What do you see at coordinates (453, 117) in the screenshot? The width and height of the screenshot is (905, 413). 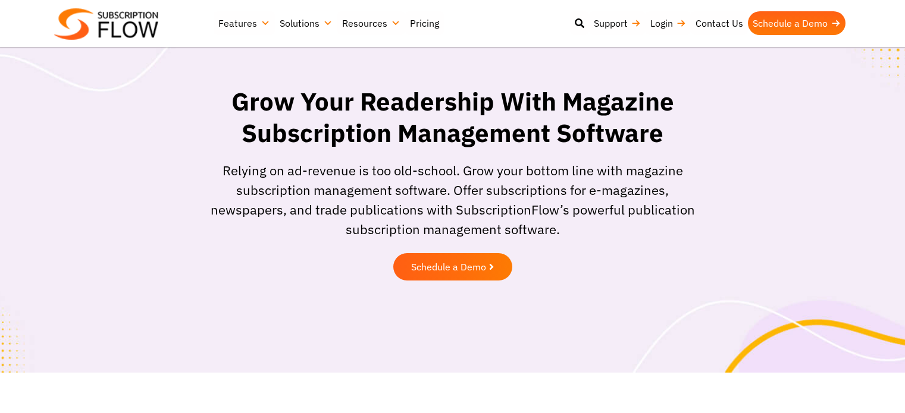 I see `h1: Grow Your Readership With Magazine Subscription Management Software` at bounding box center [453, 117].